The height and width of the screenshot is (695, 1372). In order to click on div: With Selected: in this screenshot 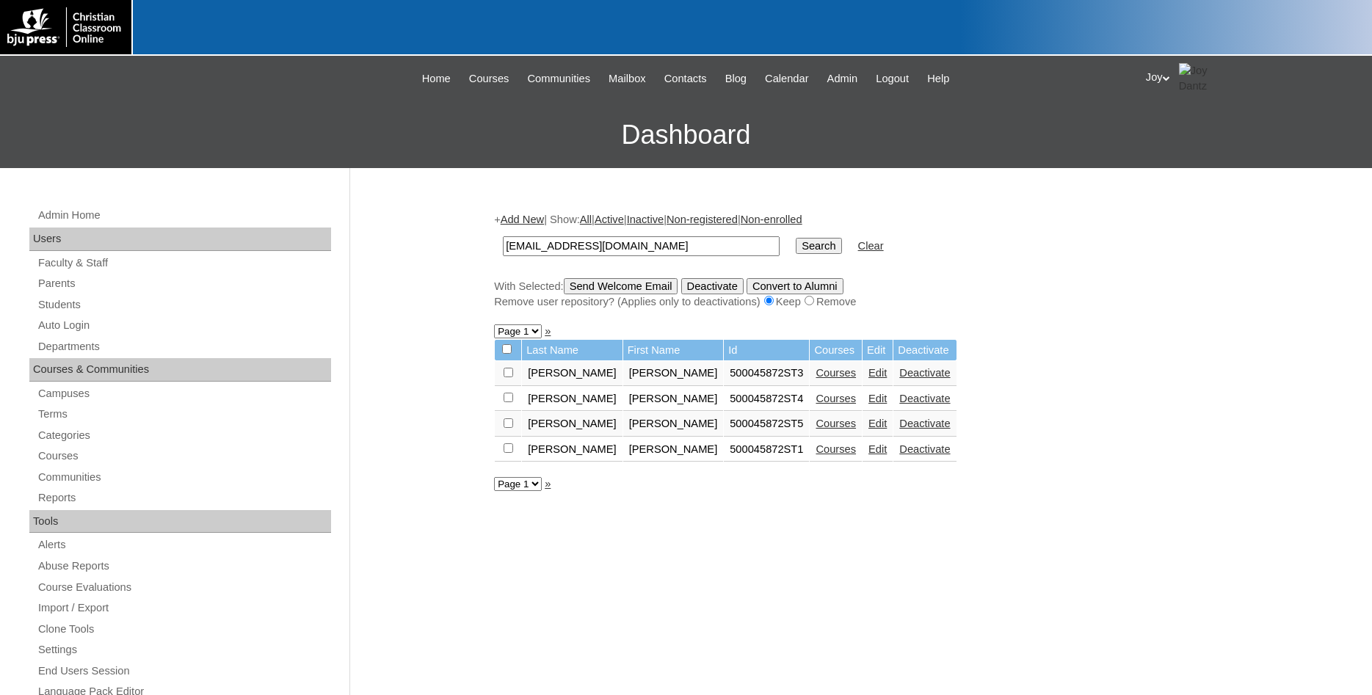, I will do `click(857, 294)`.